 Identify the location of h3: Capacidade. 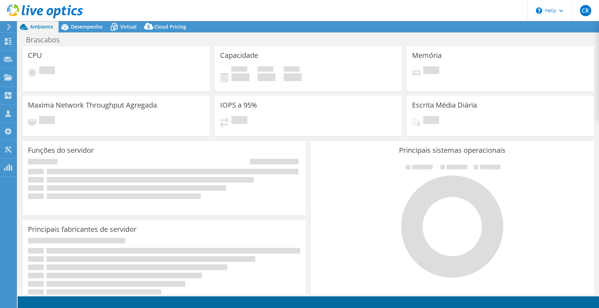
(239, 55).